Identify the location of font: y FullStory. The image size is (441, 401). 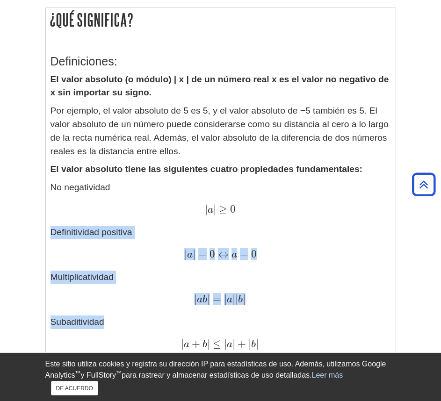
(99, 375).